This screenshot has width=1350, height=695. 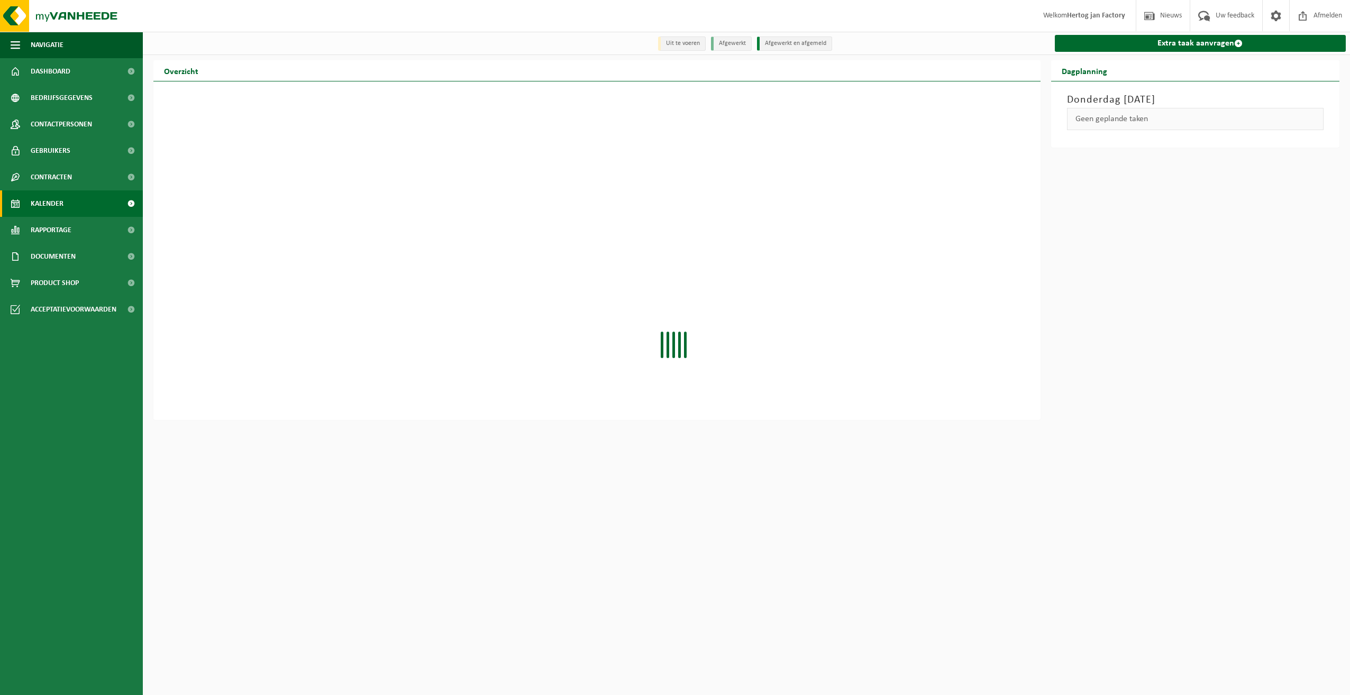 What do you see at coordinates (1096, 15) in the screenshot?
I see `strong: Hertog jan Factory` at bounding box center [1096, 15].